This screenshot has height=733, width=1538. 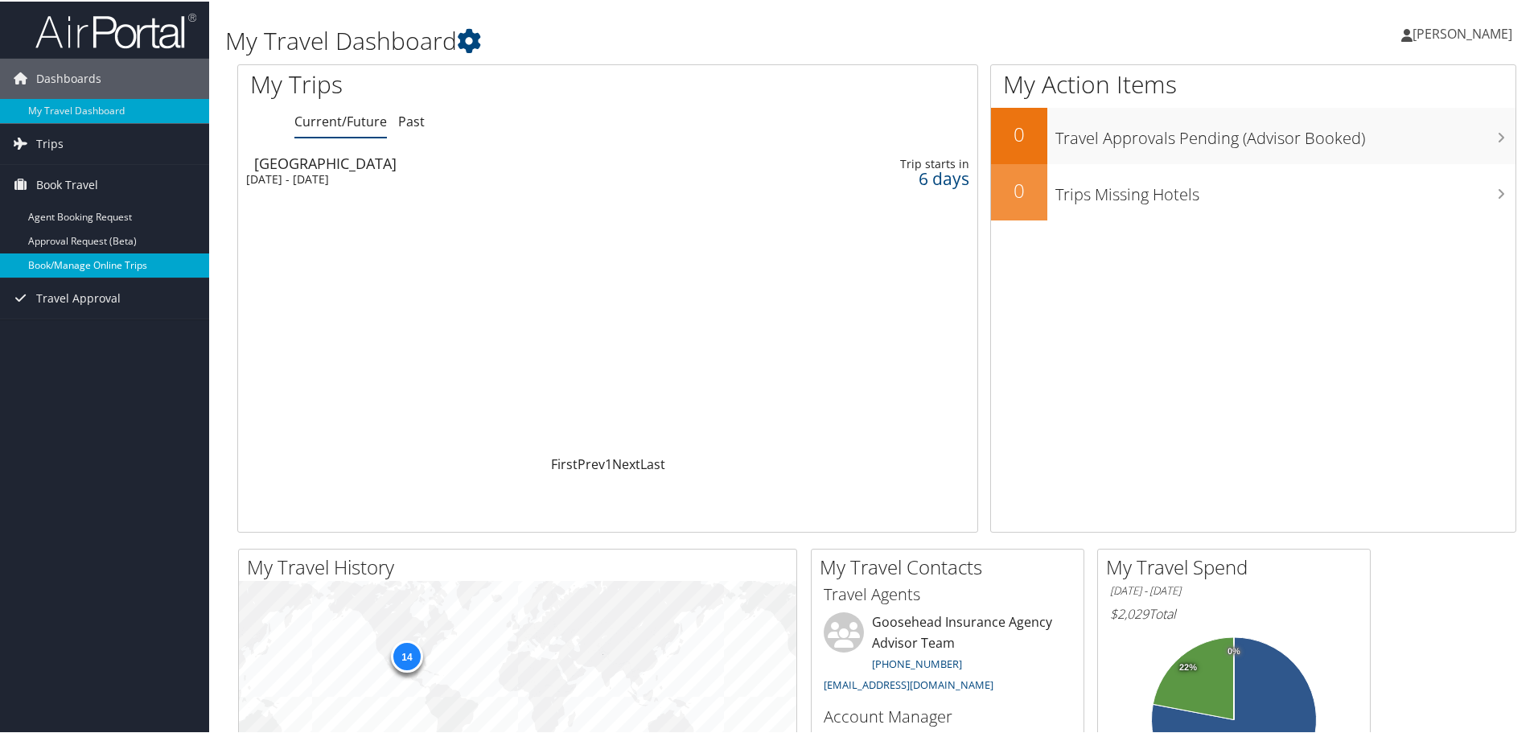 I want to click on tspan: 22%, so click(x=1188, y=666).